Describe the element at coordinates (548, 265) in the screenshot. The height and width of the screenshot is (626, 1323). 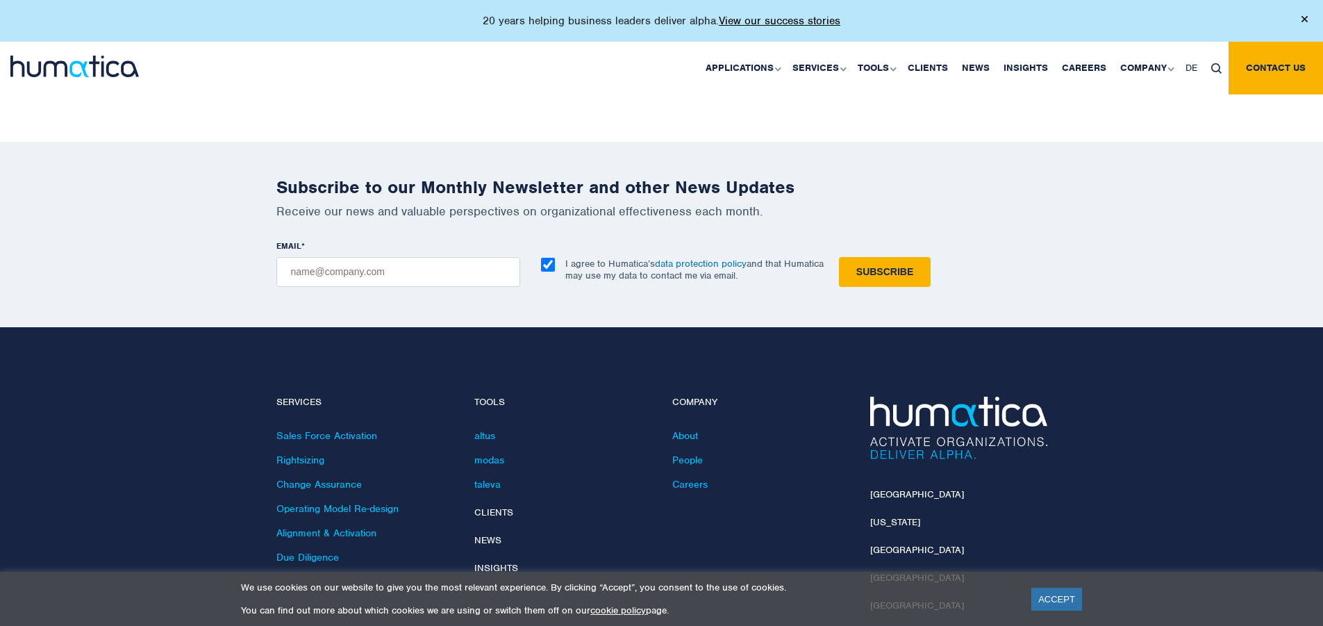
I see `input: I agree to Humatica’sdata protection policyand that Humatica may use my data to contact me via em...` at that location.